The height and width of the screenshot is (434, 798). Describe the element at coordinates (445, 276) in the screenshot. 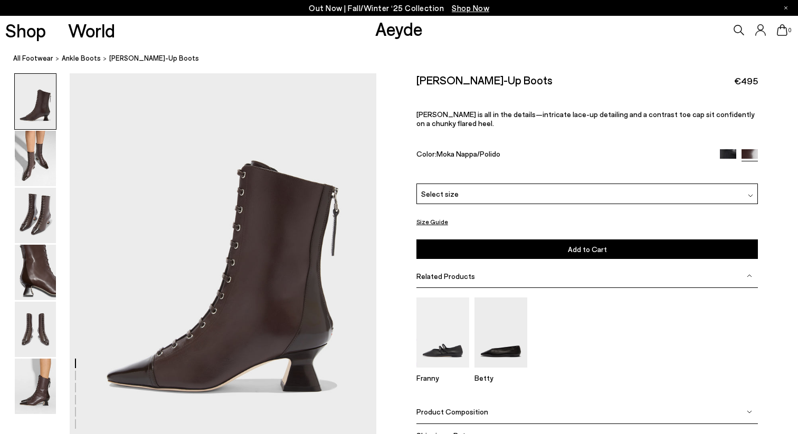

I see `span: Related Products` at that location.